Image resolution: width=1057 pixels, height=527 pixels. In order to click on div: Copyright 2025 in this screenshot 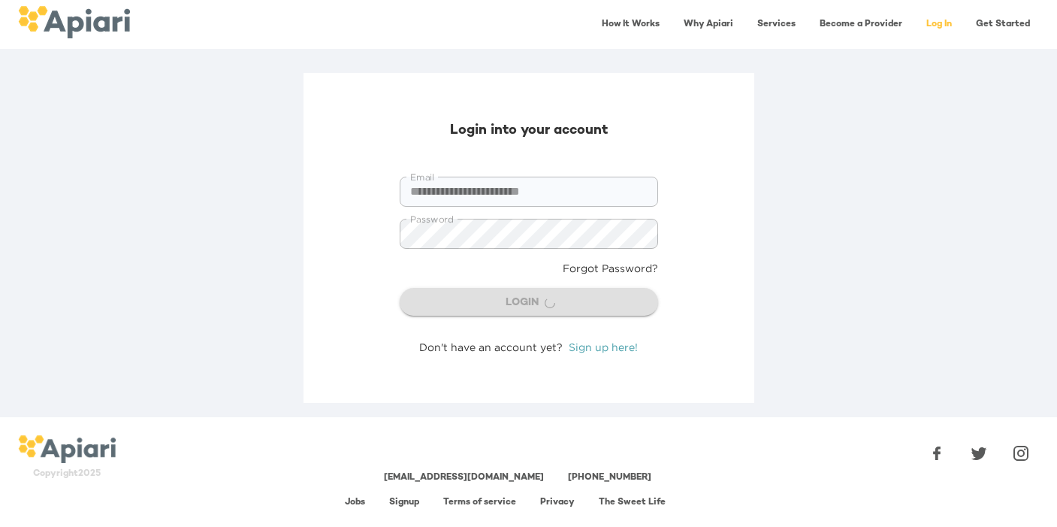, I will do `click(67, 473)`.